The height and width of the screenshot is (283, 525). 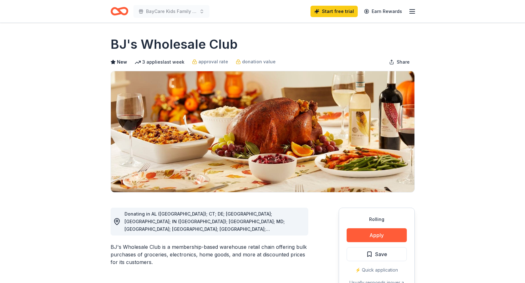 I want to click on span: donation value, so click(x=259, y=62).